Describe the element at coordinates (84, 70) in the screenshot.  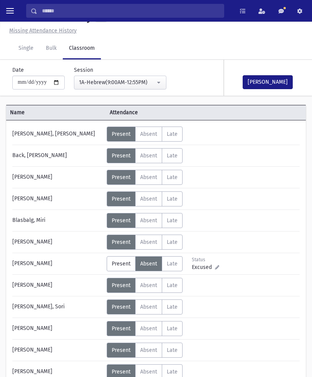
I see `label: Session` at that location.